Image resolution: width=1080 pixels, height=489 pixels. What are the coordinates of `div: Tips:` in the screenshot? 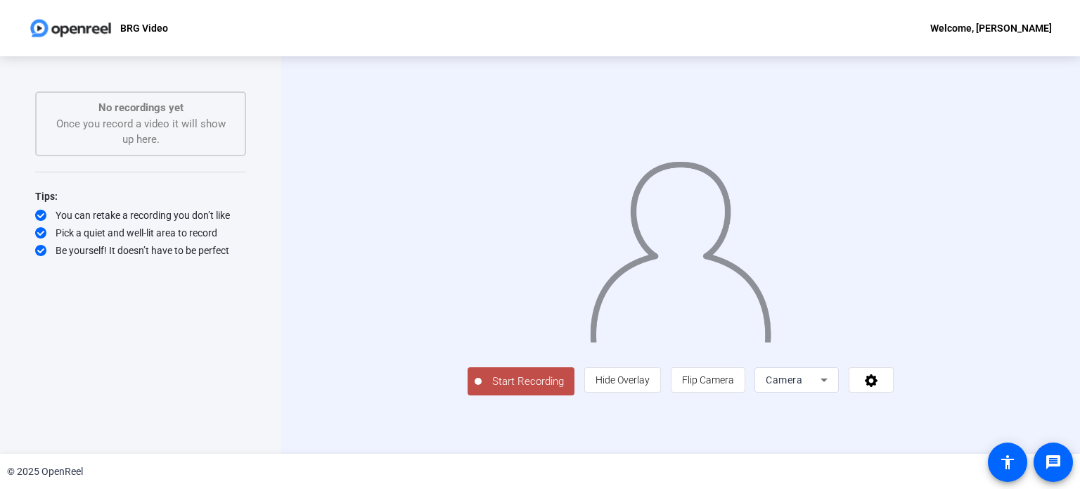 It's located at (141, 196).